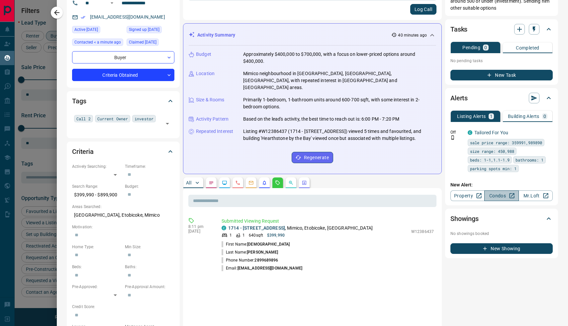 The width and height of the screenshot is (568, 326). What do you see at coordinates (264, 183) in the screenshot?
I see `svg: Listing Alerts` at bounding box center [264, 183].